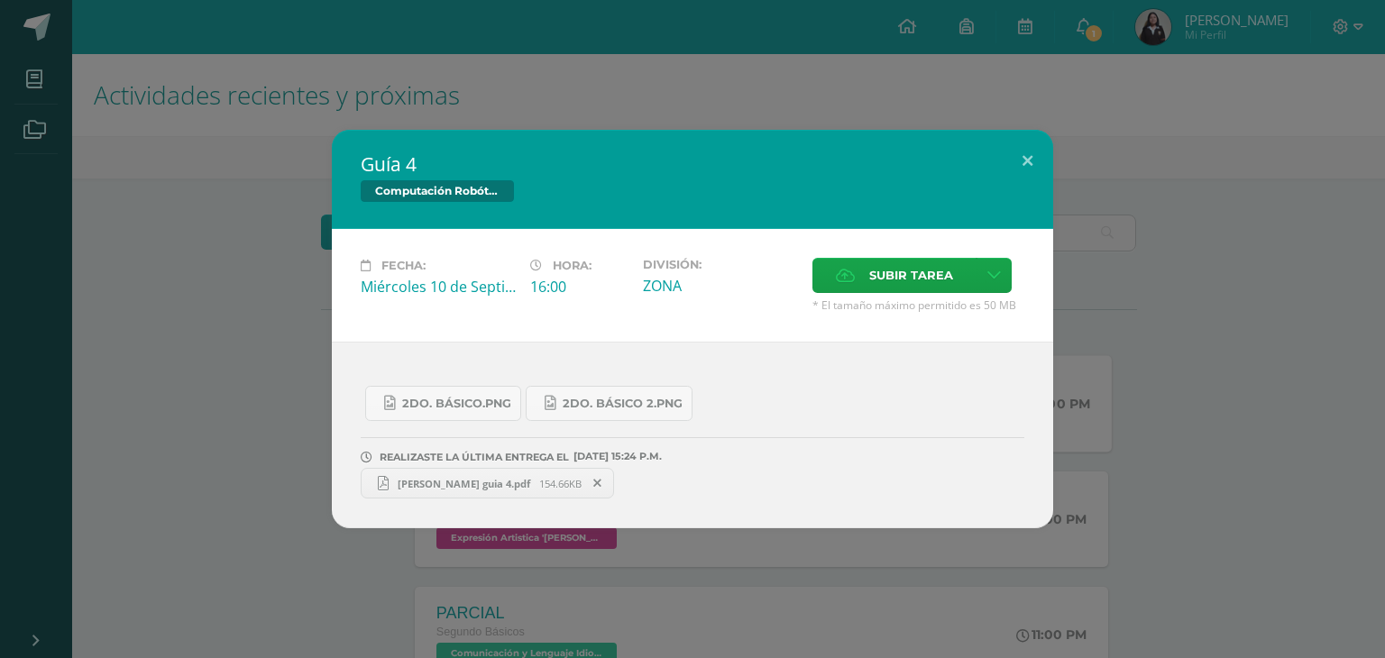 The image size is (1385, 658). Describe the element at coordinates (918, 305) in the screenshot. I see `span: * El tamaño máximo permitido es 50 MB` at that location.